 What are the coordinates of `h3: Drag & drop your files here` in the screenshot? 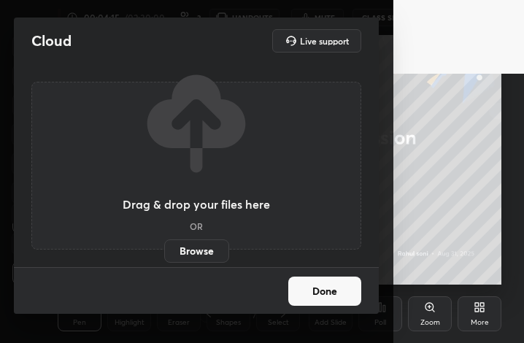 It's located at (196, 204).